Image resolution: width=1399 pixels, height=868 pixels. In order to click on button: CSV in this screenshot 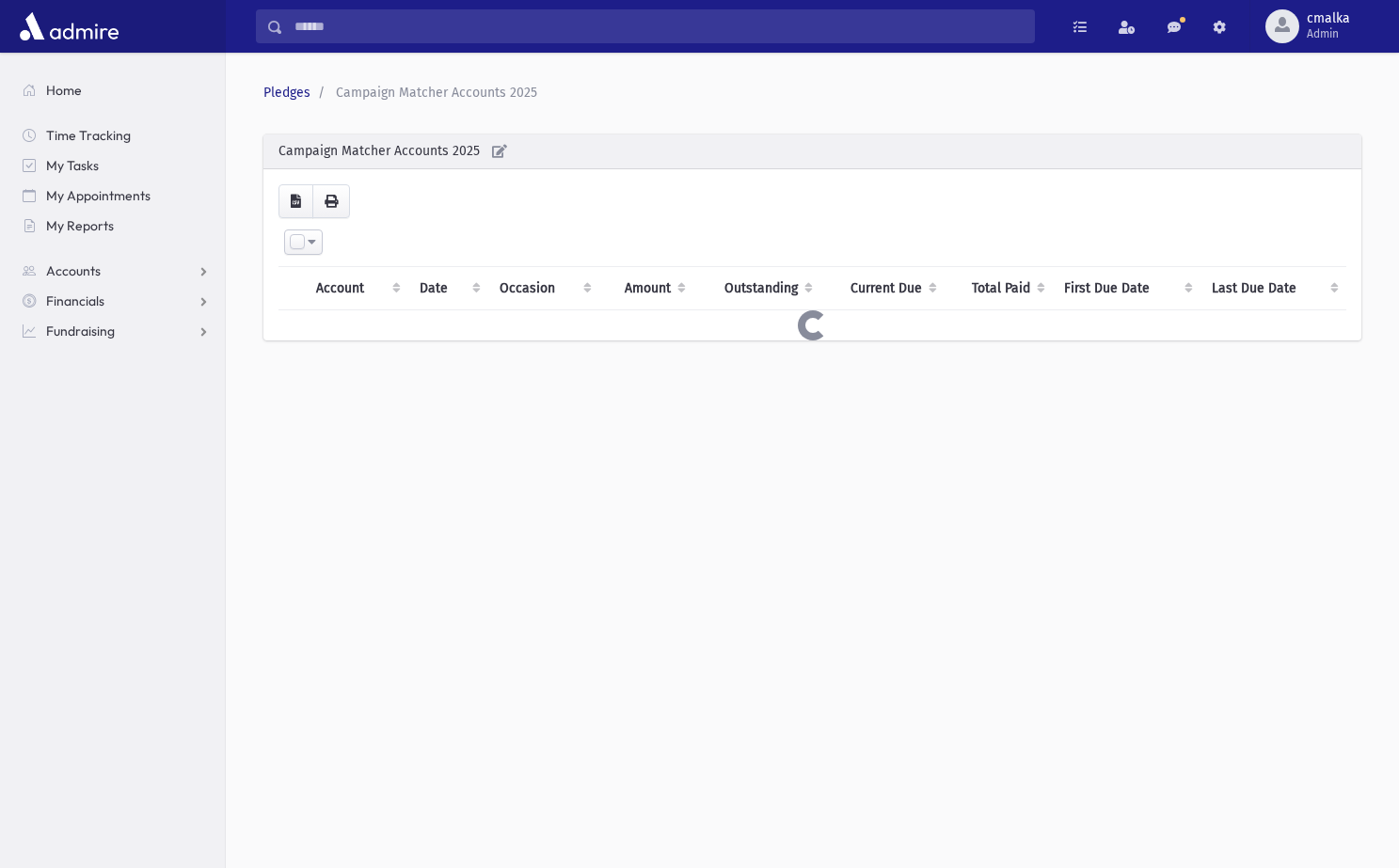, I will do `click(296, 201)`.